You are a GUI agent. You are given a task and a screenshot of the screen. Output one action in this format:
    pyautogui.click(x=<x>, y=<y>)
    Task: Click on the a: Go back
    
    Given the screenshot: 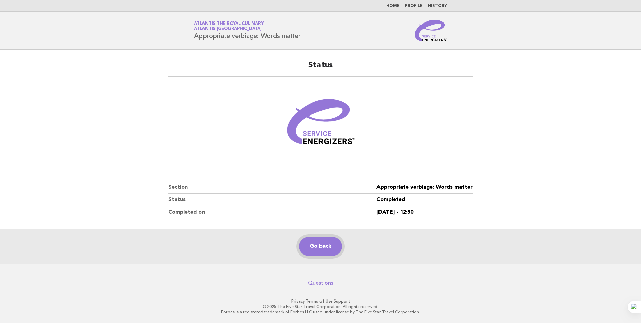 What is the action you would take?
    pyautogui.click(x=321, y=246)
    